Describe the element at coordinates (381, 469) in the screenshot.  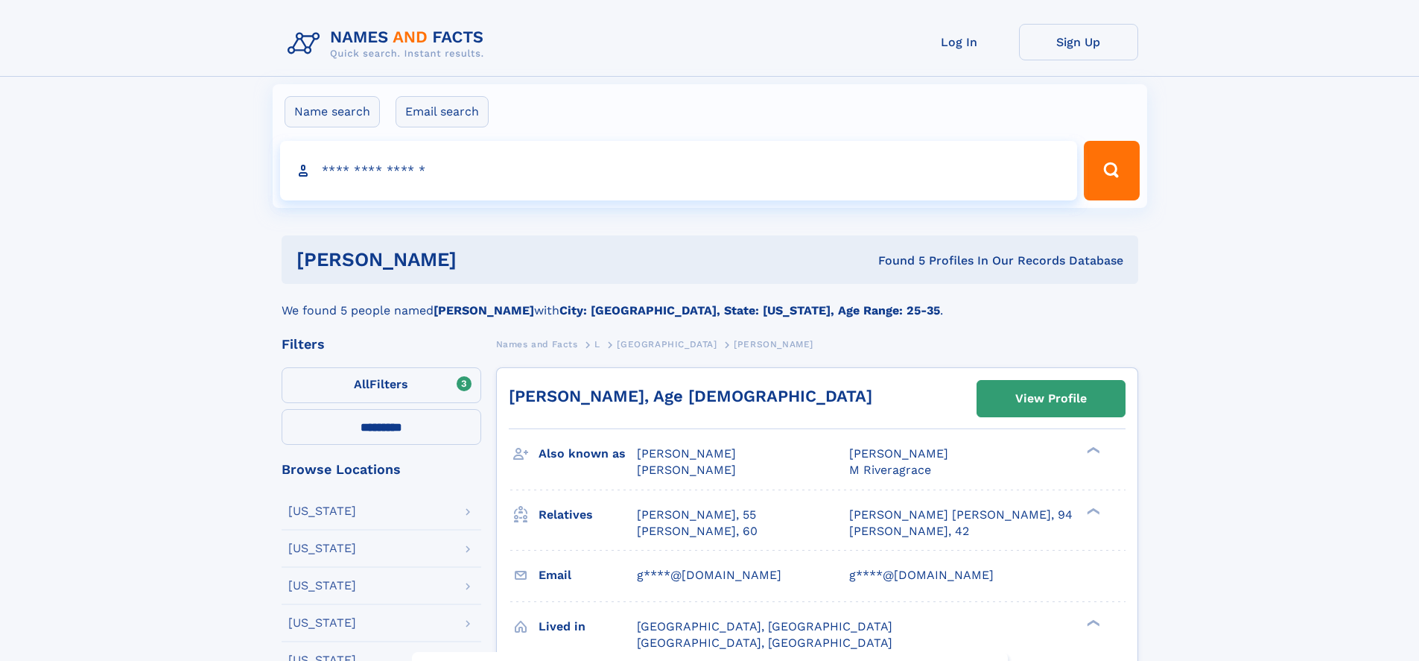
I see `div: Browse Locations` at that location.